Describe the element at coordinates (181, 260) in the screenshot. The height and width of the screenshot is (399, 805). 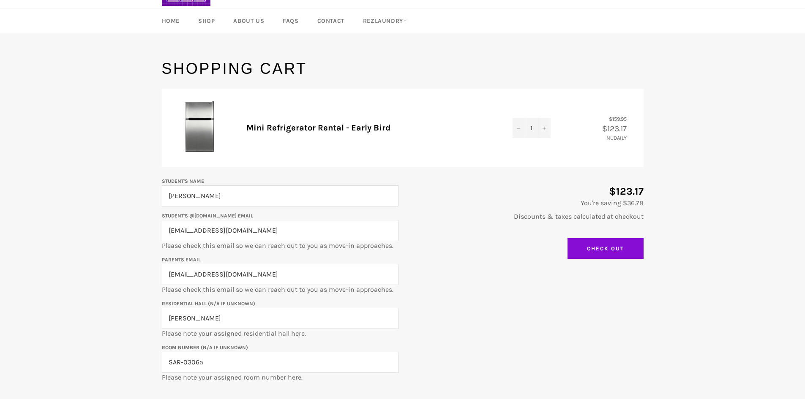
I see `label: Parents email` at that location.